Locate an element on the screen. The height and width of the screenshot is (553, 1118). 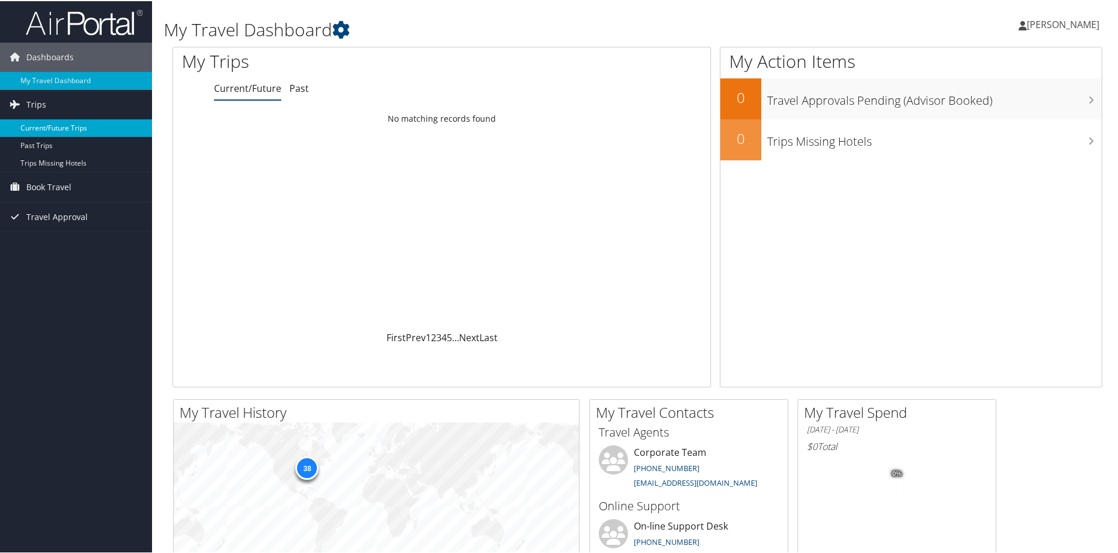
h3: Trips Missing Hotels is located at coordinates (935, 137).